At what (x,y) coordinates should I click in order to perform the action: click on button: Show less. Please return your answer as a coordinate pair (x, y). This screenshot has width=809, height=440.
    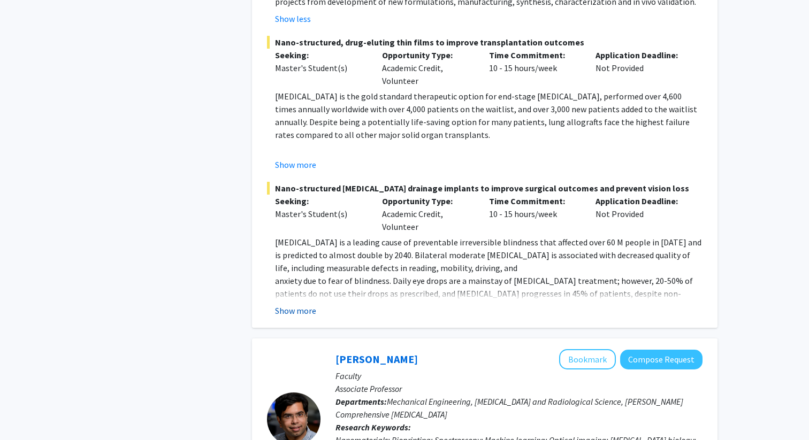
    Looking at the image, I should click on (293, 19).